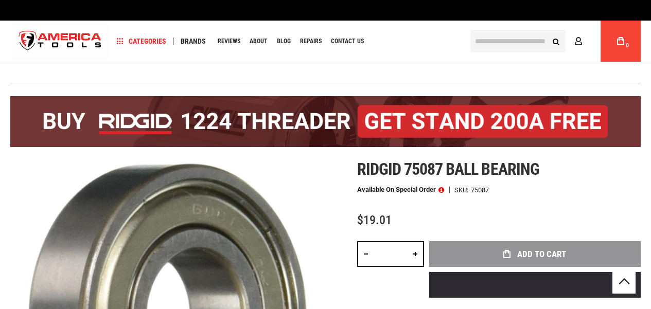  Describe the element at coordinates (142, 41) in the screenshot. I see `span: Categories` at that location.